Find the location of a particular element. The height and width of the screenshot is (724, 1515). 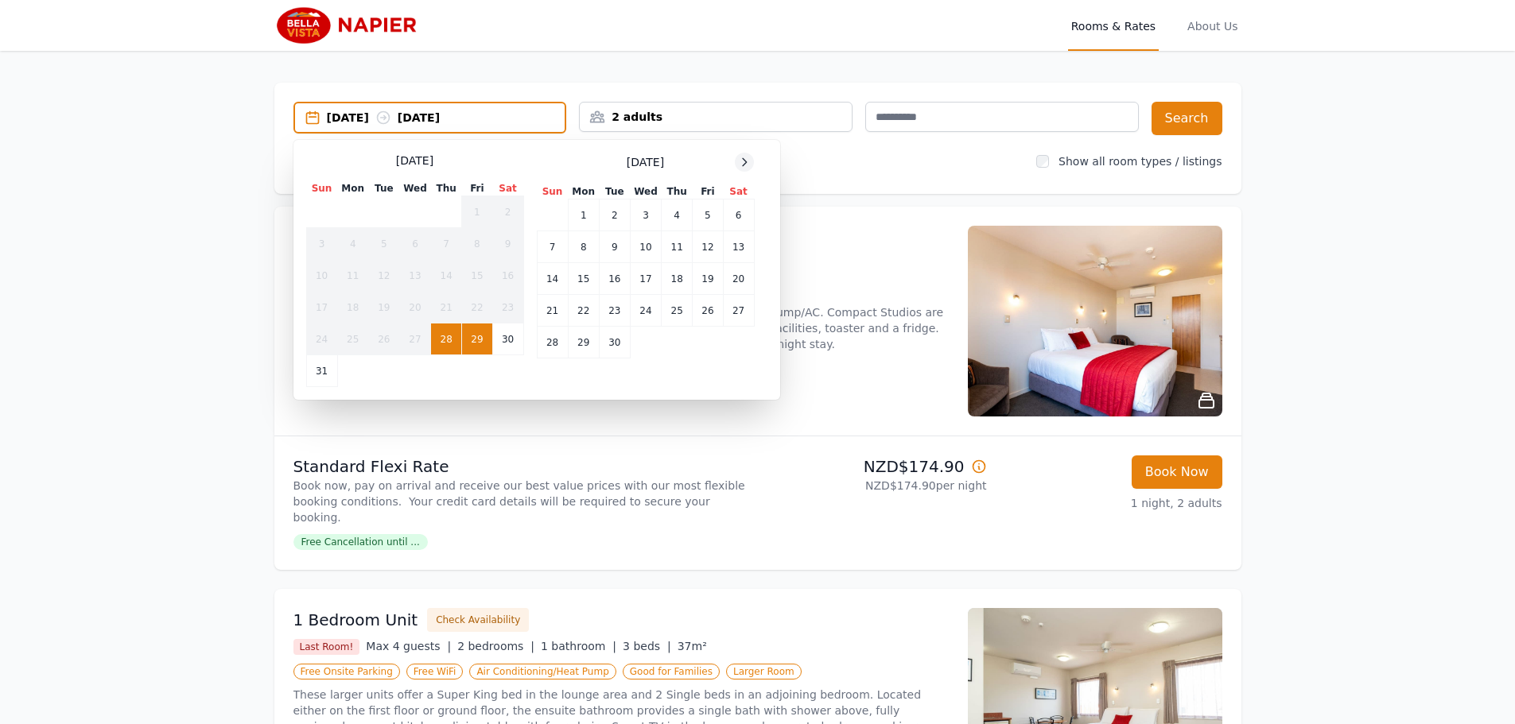

p: Book now, pay on arrival and receive our best value prices with our most flexible booking conditi... is located at coordinates (522, 502).